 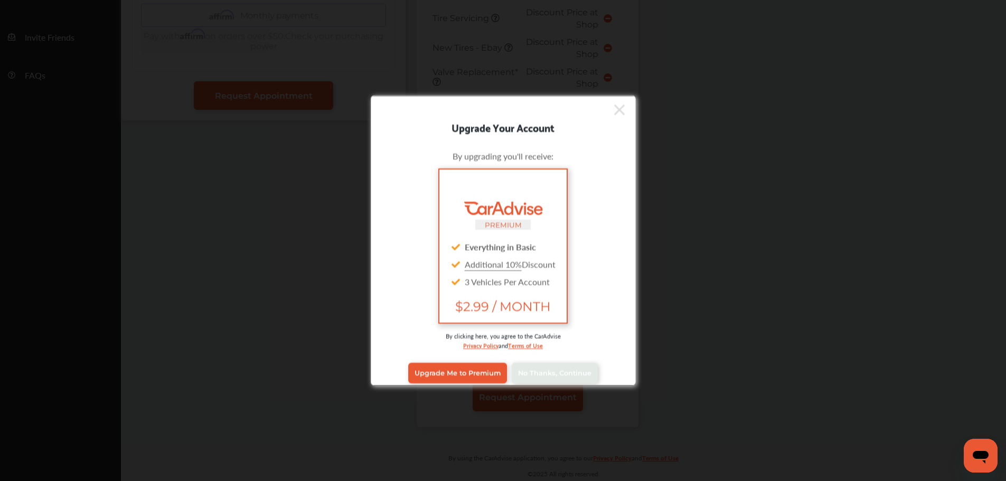 What do you see at coordinates (503, 155) in the screenshot?
I see `div: By upgrading you'll receive:` at bounding box center [503, 155].